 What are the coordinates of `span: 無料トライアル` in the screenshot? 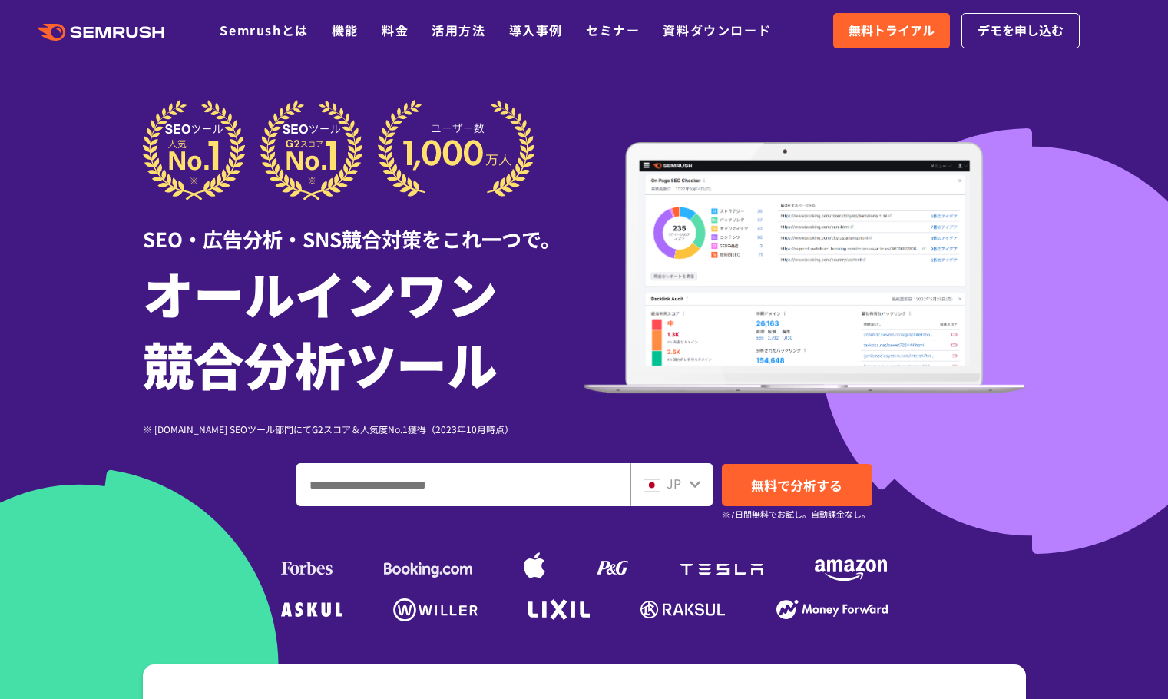 It's located at (891, 31).